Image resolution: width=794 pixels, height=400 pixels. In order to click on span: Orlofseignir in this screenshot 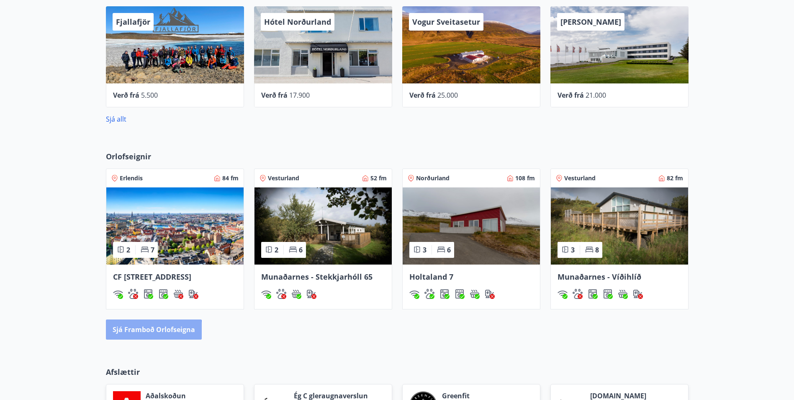, I will do `click(129, 156)`.